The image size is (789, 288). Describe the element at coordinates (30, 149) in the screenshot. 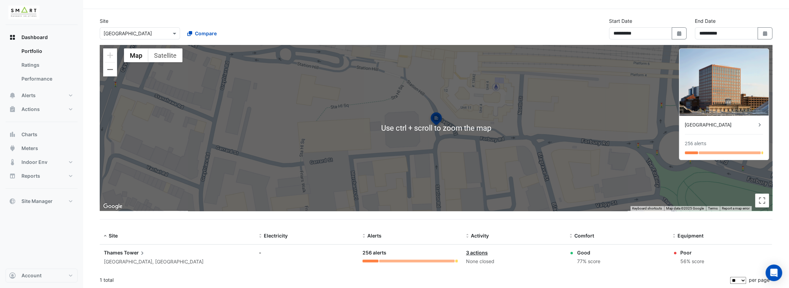

I see `span: Meters` at that location.